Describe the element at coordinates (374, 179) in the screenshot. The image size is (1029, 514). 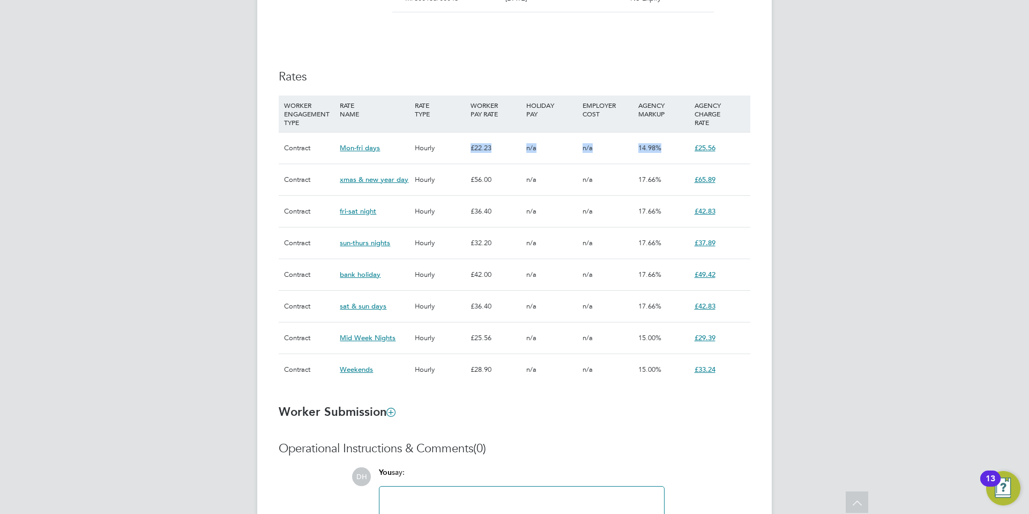
I see `span: xmas & new year day` at that location.